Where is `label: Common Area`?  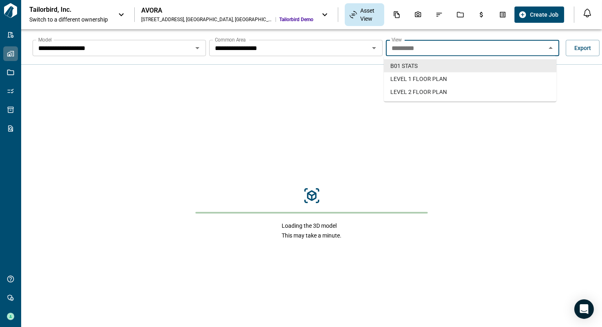 label: Common Area is located at coordinates (231, 40).